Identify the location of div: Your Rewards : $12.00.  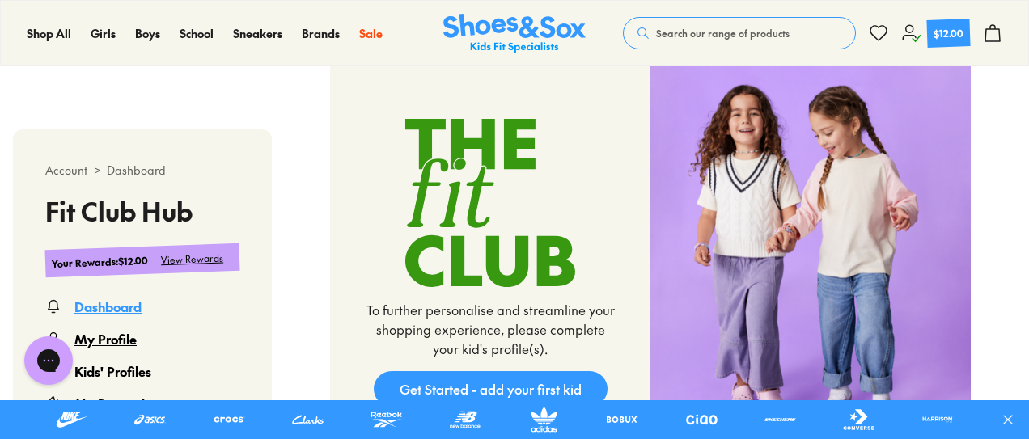
(100, 262).